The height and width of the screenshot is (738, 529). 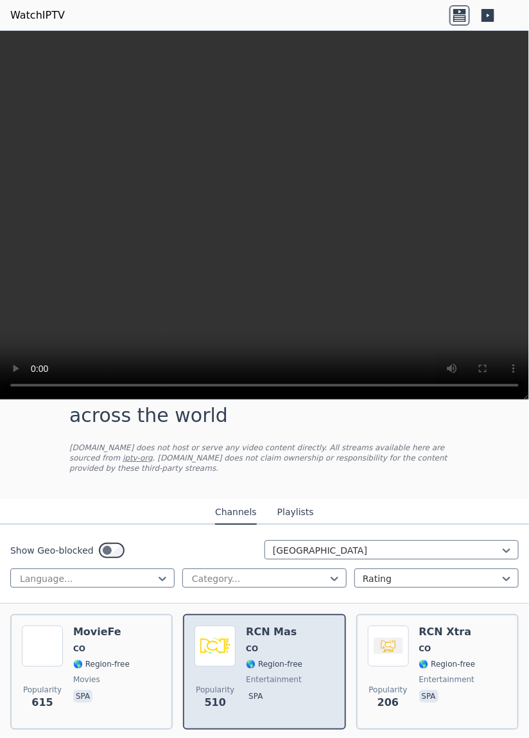 What do you see at coordinates (101, 632) in the screenshot?
I see `h6: MovieFe` at bounding box center [101, 632].